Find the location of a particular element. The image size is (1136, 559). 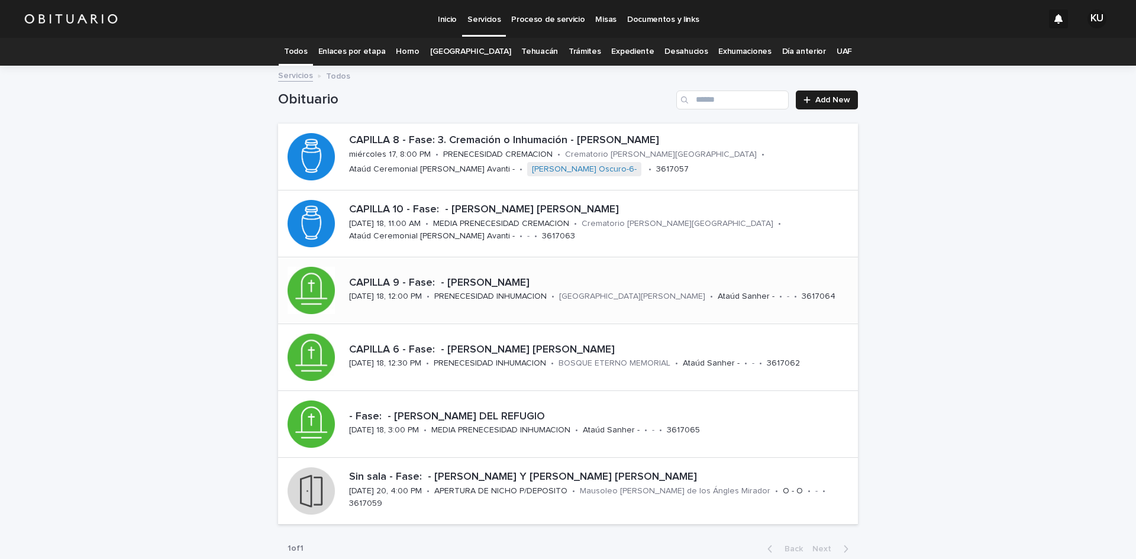

a: Trámites is located at coordinates (584, 51).